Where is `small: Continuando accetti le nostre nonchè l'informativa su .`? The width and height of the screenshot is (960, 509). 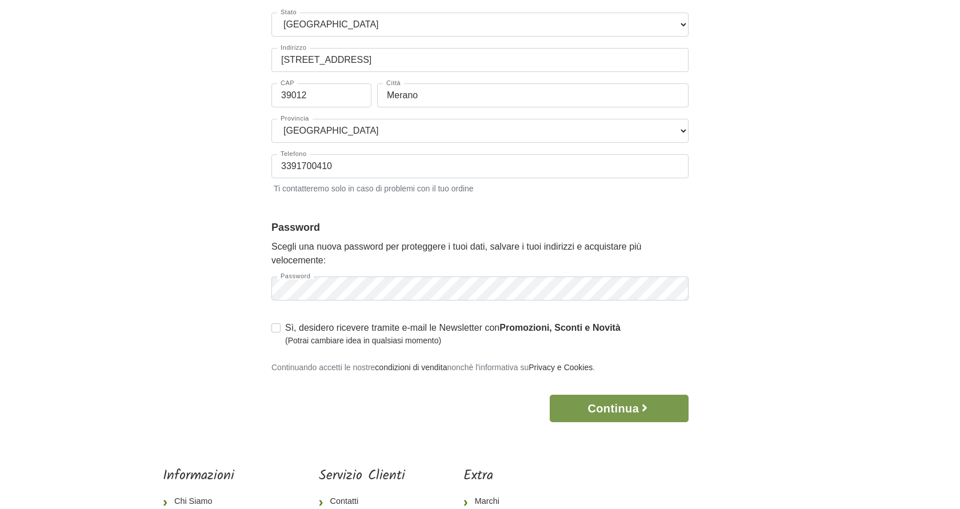 small: Continuando accetti le nostre nonchè l'informativa su . is located at coordinates (433, 367).